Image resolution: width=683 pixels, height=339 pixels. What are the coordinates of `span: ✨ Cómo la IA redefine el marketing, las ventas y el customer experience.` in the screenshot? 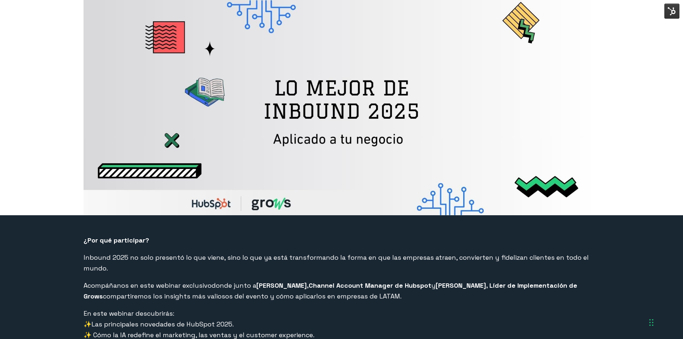 It's located at (199, 335).